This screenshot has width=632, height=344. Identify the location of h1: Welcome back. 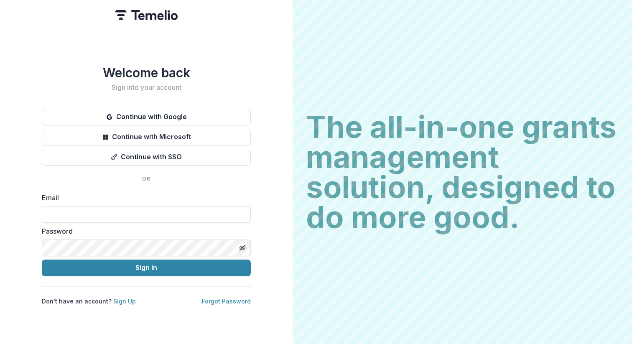
(146, 73).